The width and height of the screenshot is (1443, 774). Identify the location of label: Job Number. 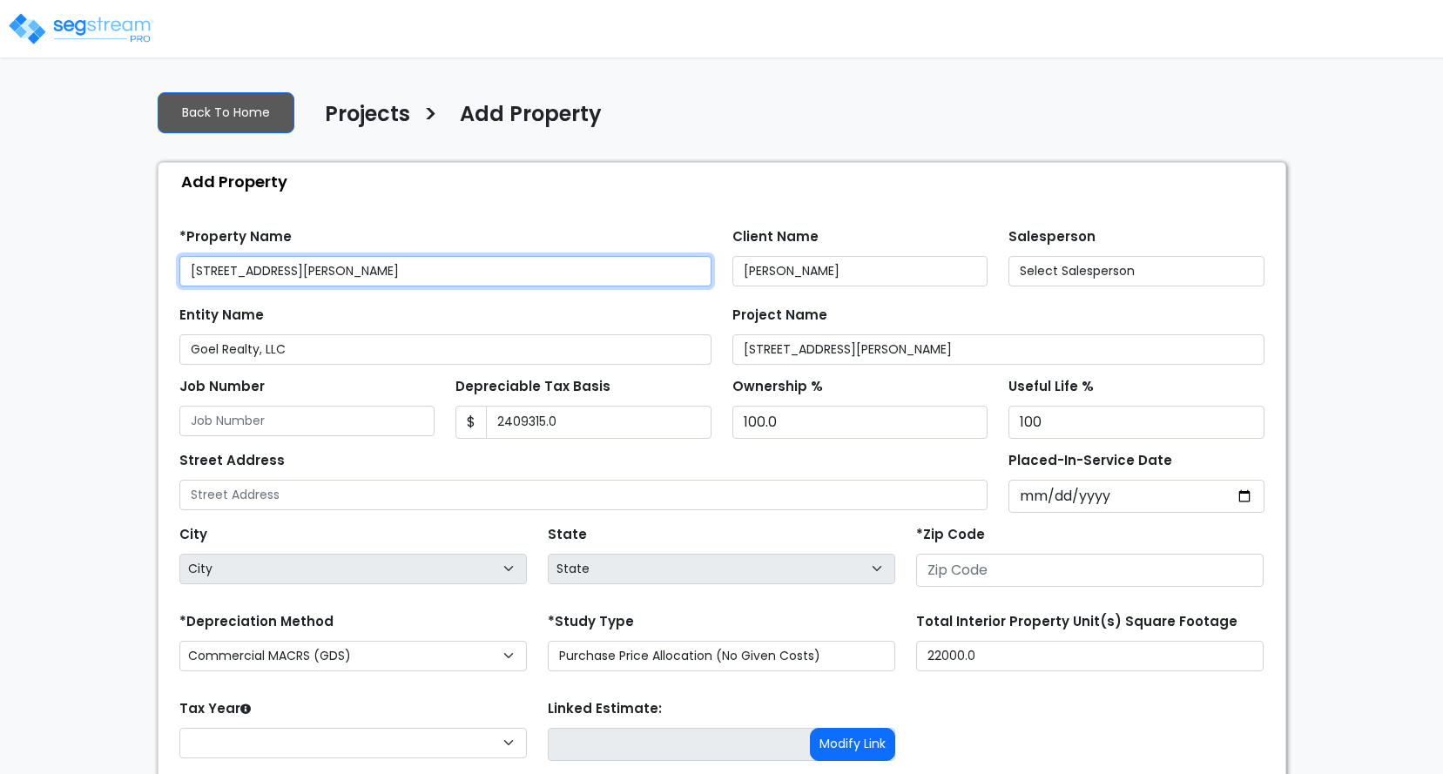
(222, 387).